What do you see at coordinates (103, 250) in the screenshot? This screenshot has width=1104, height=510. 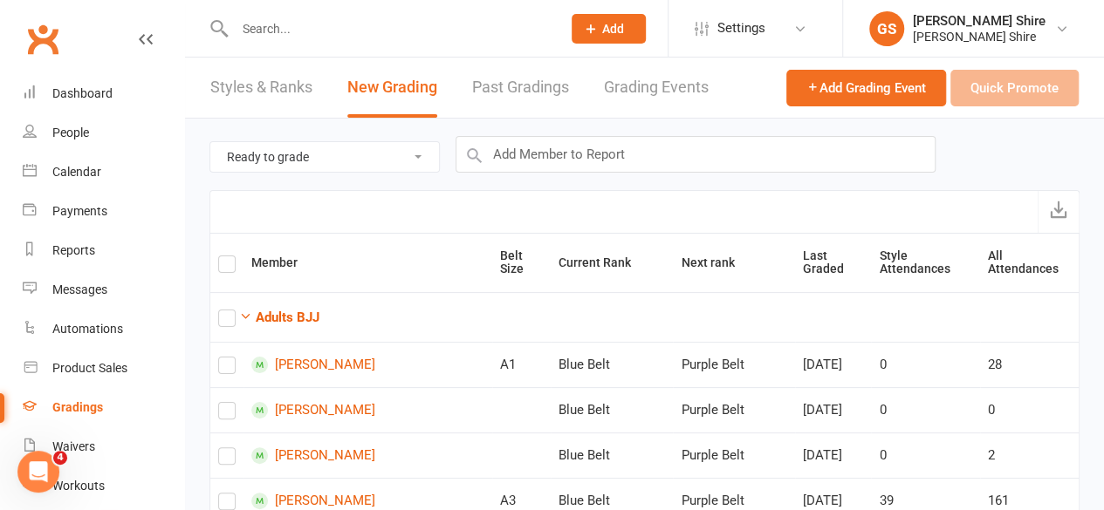 I see `a: Reports` at bounding box center [103, 250].